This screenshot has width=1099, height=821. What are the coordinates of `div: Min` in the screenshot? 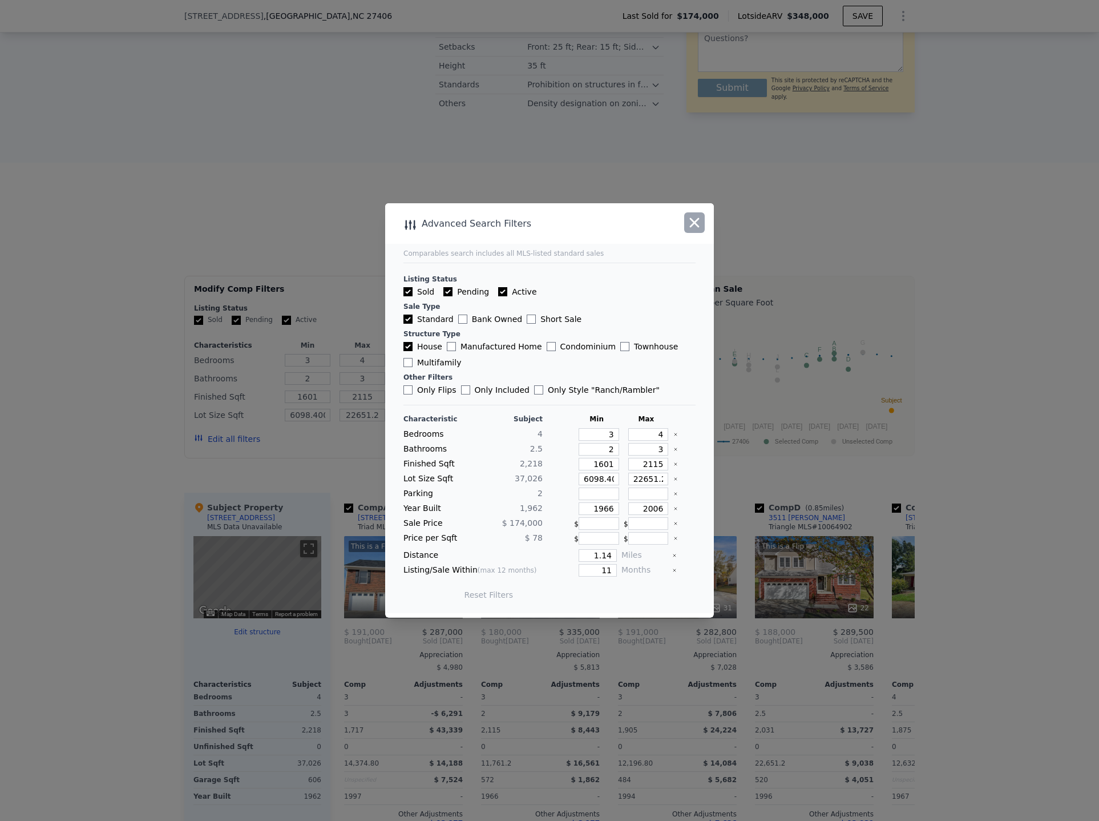 It's located at (596, 419).